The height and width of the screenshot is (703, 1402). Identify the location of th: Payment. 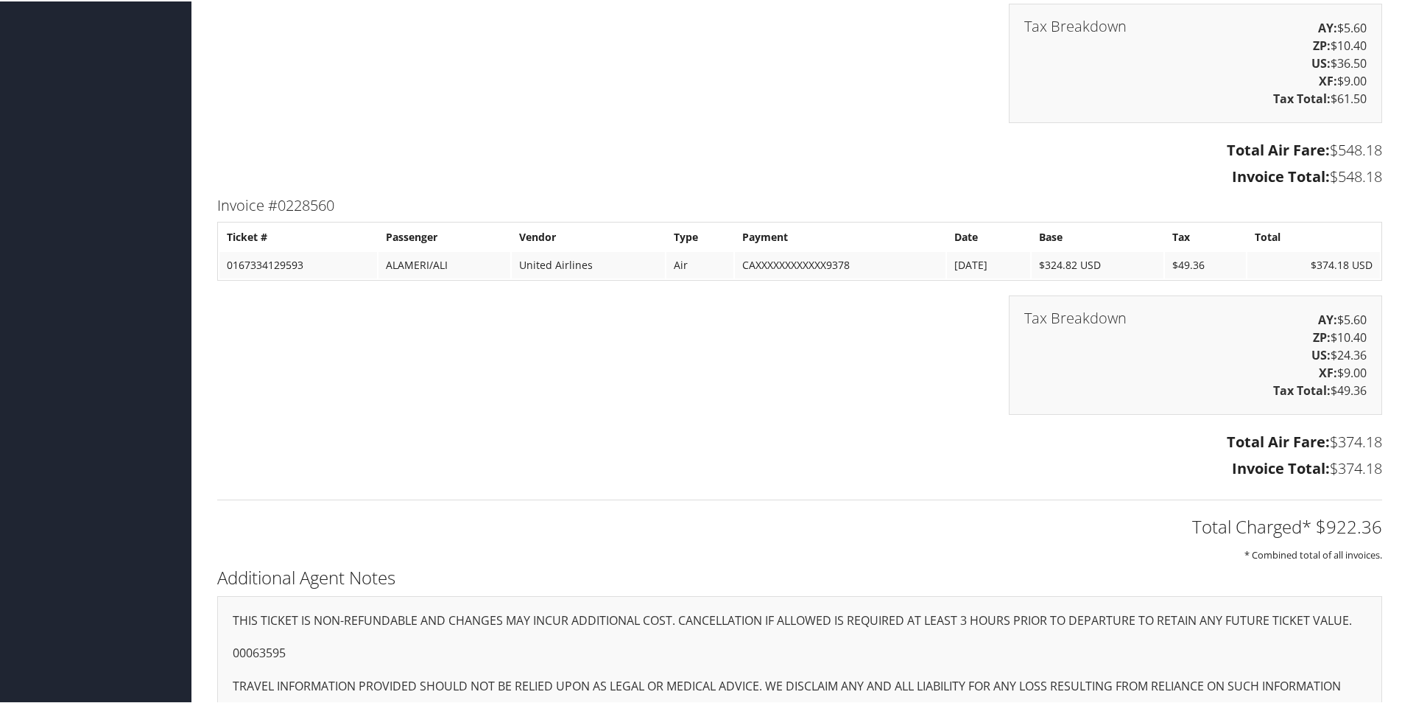
(840, 236).